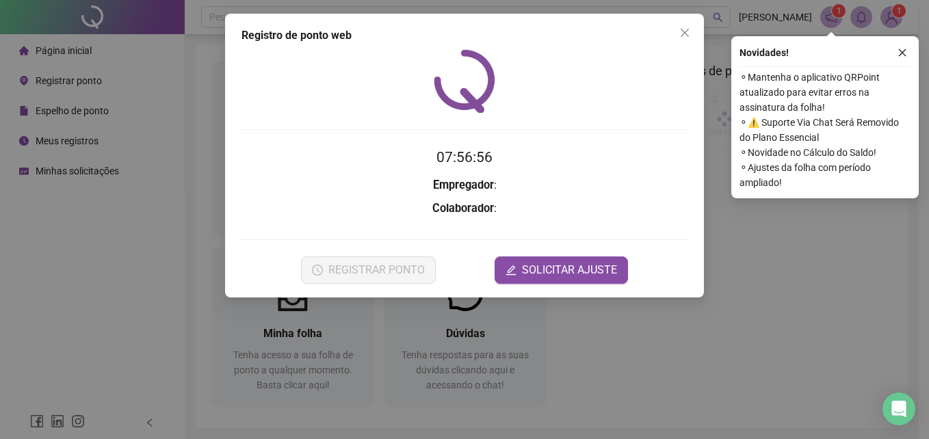 The width and height of the screenshot is (929, 439). Describe the element at coordinates (463, 208) in the screenshot. I see `strong: Colaborador` at that location.